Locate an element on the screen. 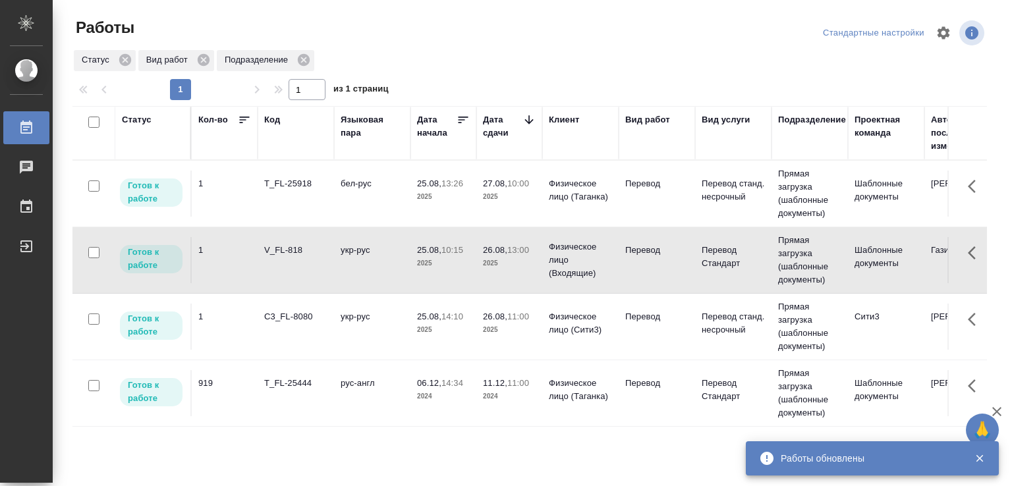 This screenshot has height=486, width=1012. div: T_FL-25918 is located at coordinates (296, 184).